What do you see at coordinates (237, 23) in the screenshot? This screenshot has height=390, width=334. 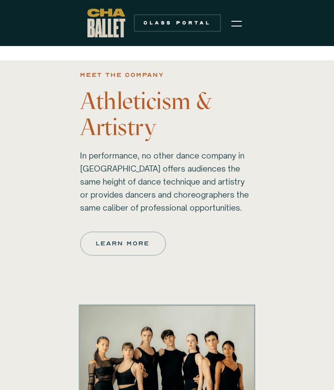 I see `div: menu` at bounding box center [237, 23].